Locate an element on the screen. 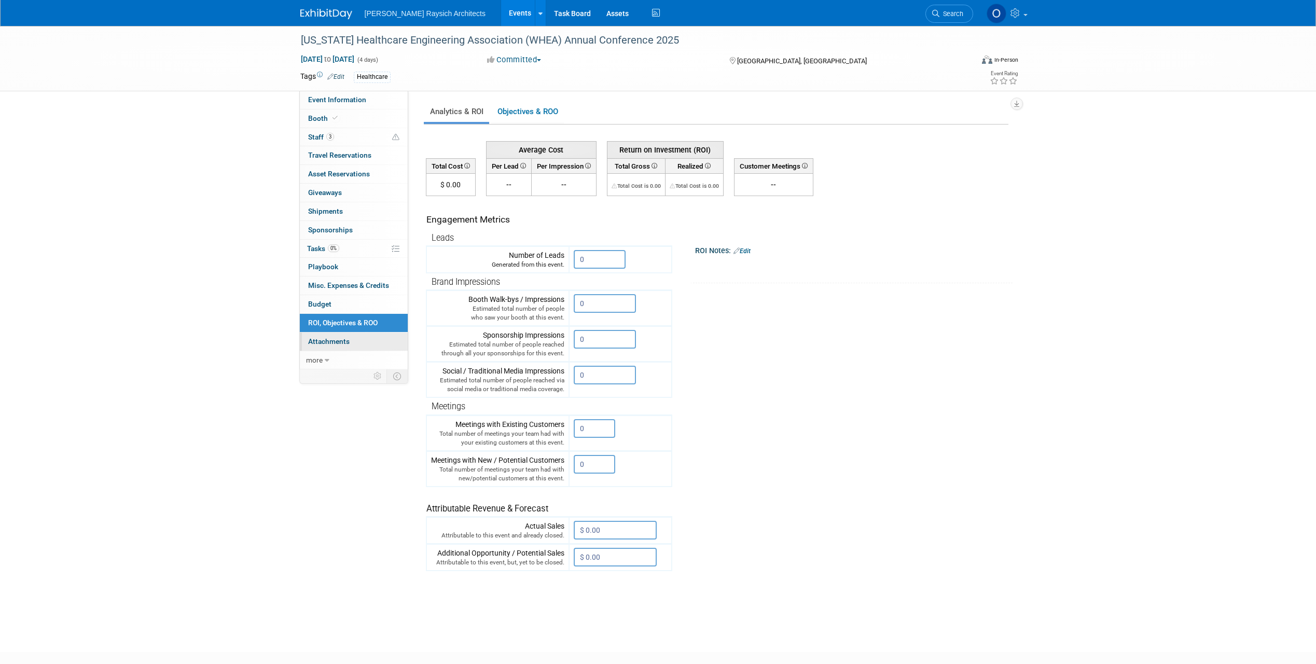 This screenshot has width=1316, height=664. th: Average Cost is located at coordinates (541, 149).